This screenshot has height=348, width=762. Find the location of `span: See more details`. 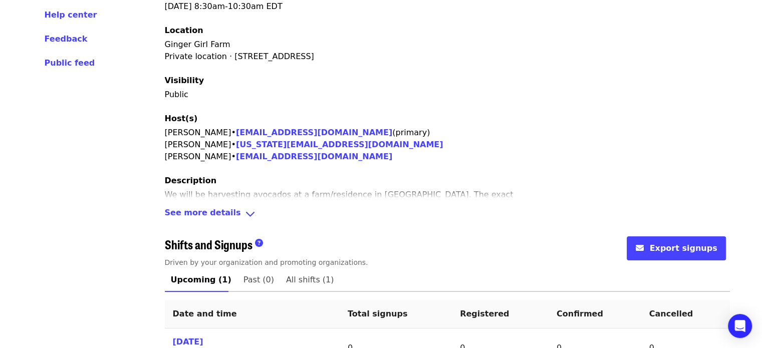

span: See more details is located at coordinates (203, 214).